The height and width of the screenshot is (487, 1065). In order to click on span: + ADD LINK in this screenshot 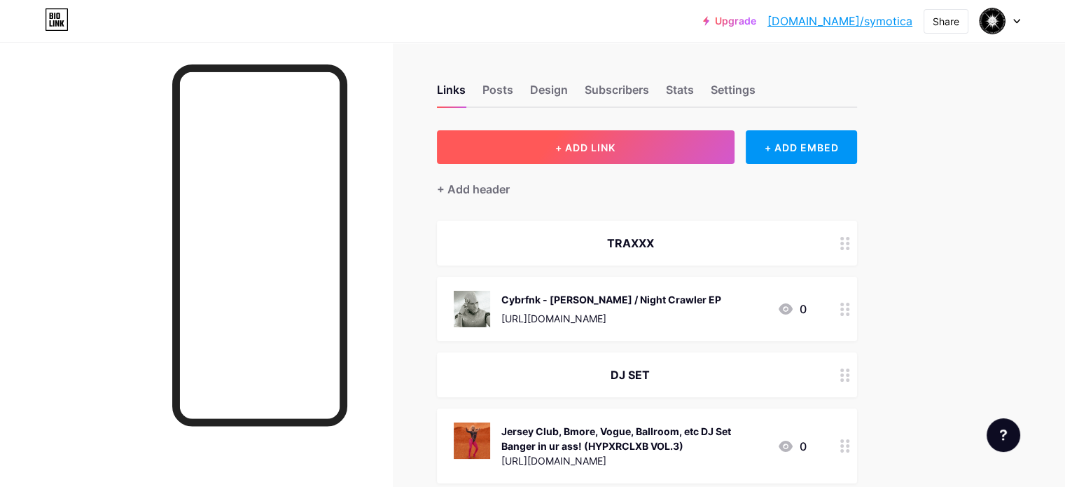, I will do `click(586, 147)`.